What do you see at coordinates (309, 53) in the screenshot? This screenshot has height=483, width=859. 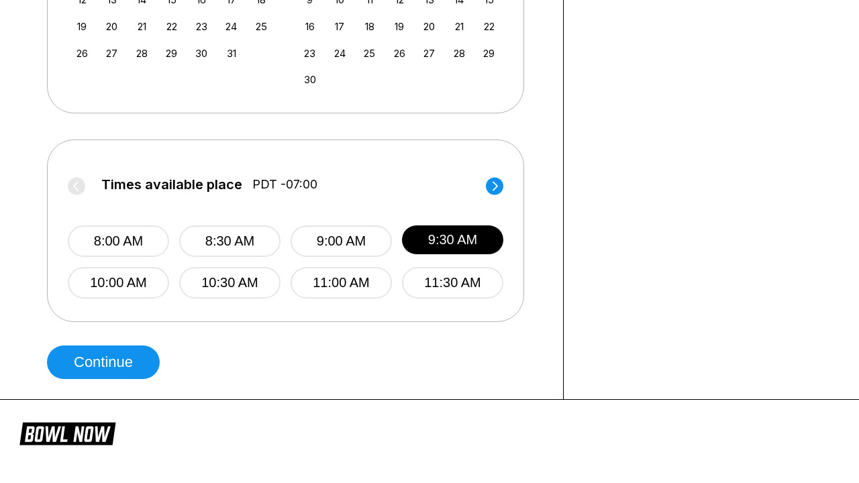 I see `div: Choose Sunday, November 23rd, 2025` at bounding box center [309, 53].